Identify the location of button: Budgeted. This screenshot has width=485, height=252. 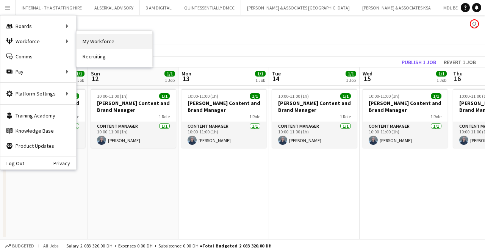
(19, 246).